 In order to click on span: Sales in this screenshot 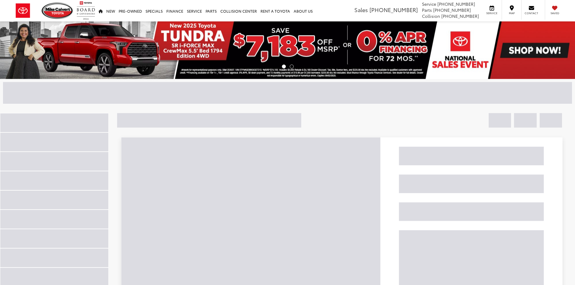, I will do `click(361, 10)`.